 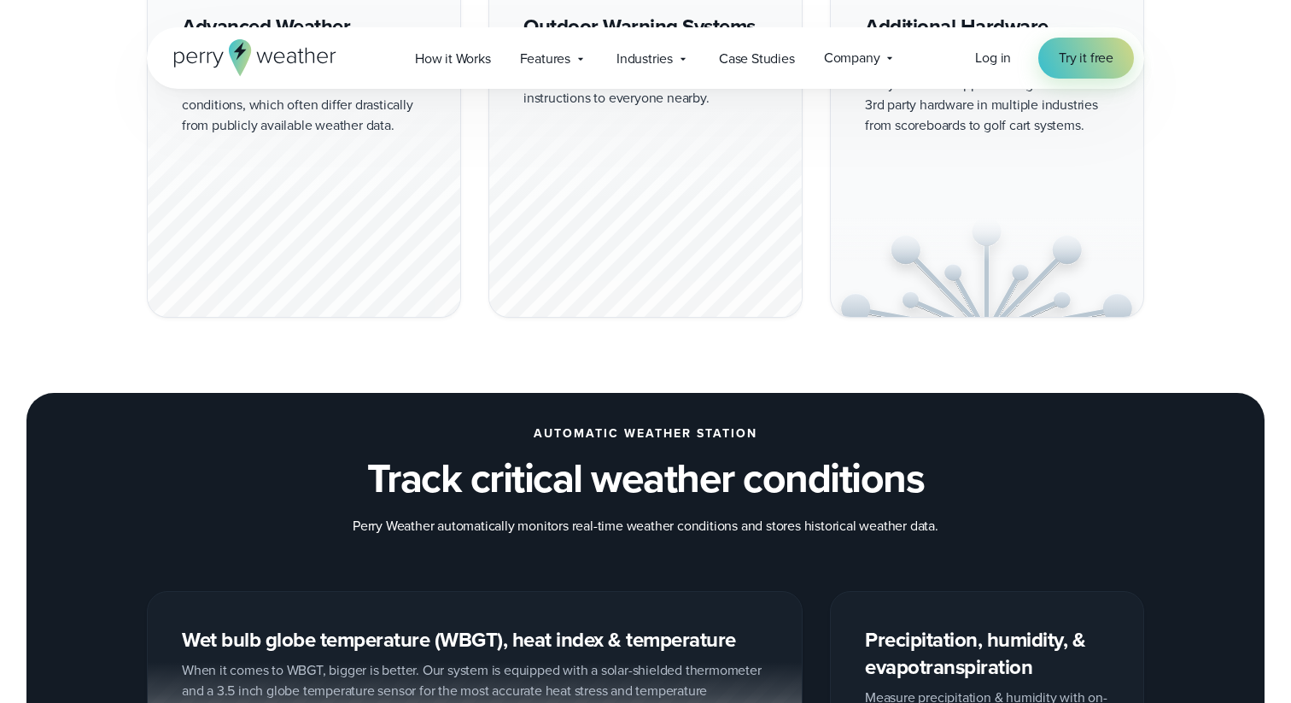 I want to click on span: Try it free, so click(x=1086, y=58).